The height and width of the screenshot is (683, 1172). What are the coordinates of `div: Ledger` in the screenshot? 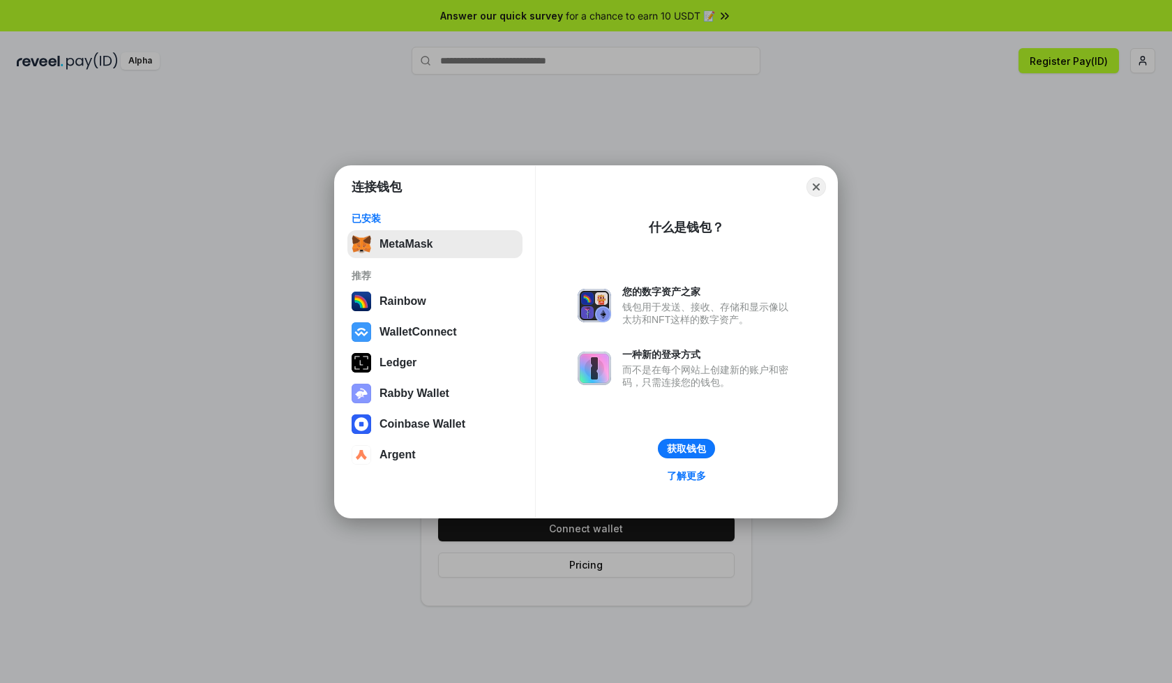 It's located at (398, 363).